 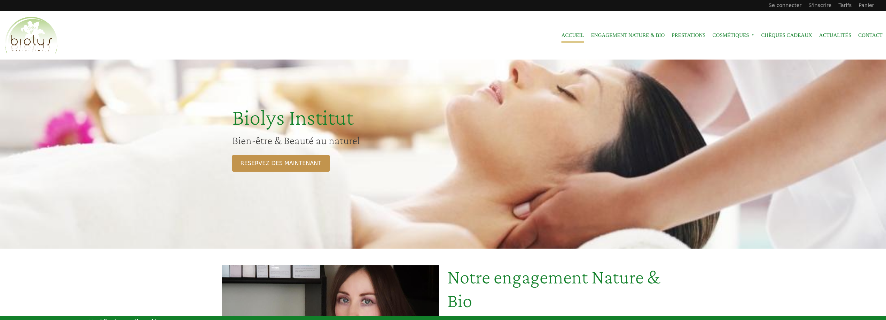 I want to click on a: Prestations, so click(x=688, y=35).